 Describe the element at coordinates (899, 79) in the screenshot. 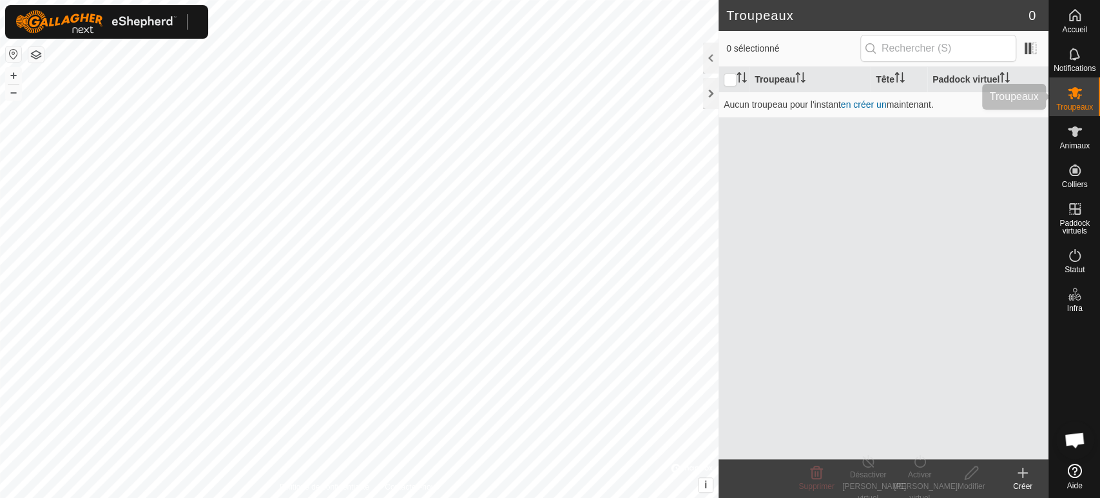

I see `th: Tête` at that location.